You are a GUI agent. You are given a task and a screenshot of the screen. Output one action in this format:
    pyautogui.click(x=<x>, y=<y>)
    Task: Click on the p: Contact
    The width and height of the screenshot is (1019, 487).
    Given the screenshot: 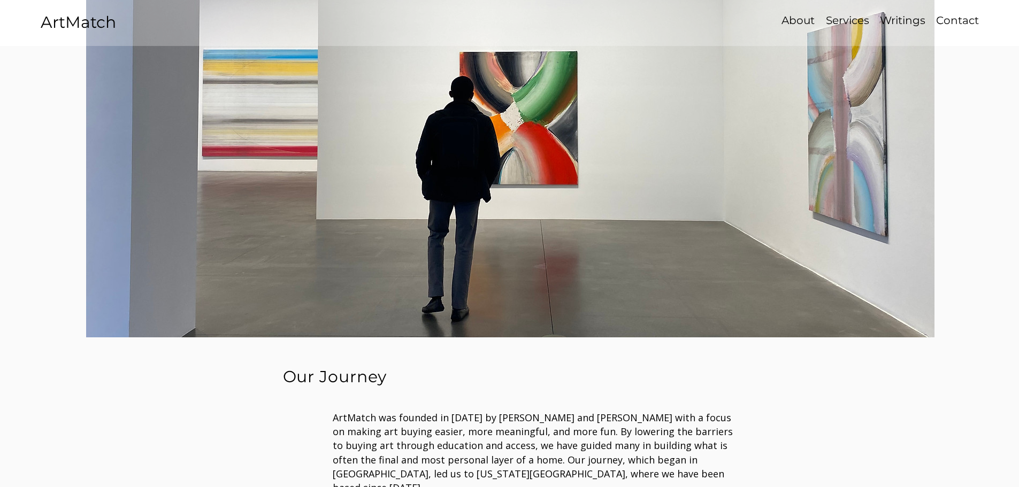 What is the action you would take?
    pyautogui.click(x=957, y=20)
    